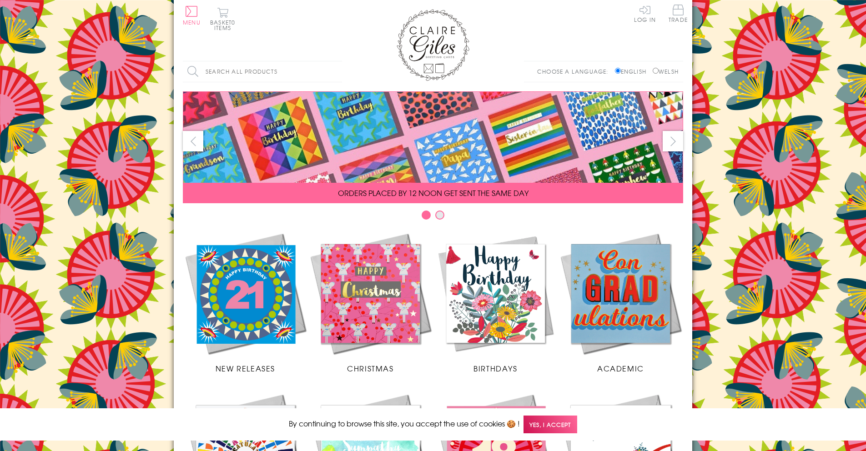 This screenshot has width=866, height=451. Describe the element at coordinates (370, 368) in the screenshot. I see `span: Christmas` at that location.